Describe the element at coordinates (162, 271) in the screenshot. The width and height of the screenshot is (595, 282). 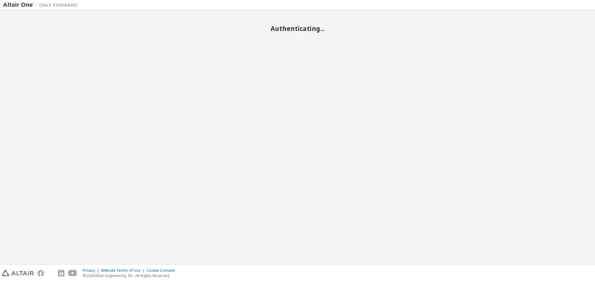
I see `div: Cookie Consent` at that location.